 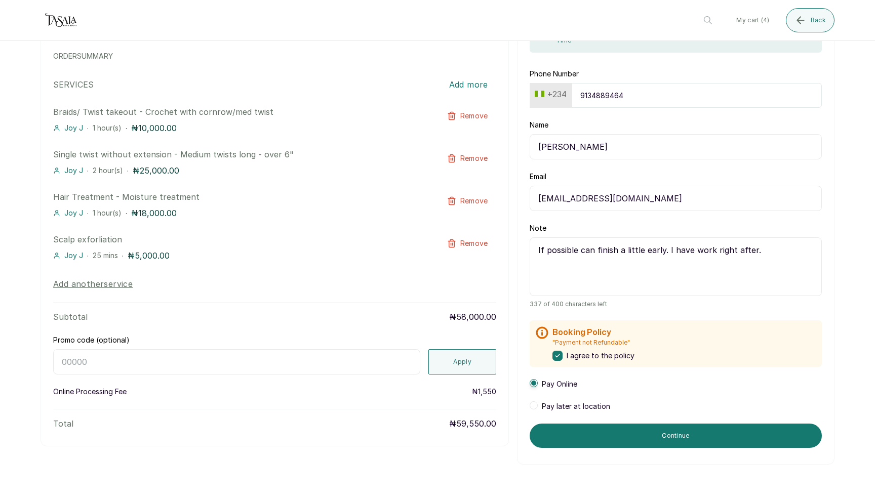 I want to click on label: Note, so click(x=538, y=228).